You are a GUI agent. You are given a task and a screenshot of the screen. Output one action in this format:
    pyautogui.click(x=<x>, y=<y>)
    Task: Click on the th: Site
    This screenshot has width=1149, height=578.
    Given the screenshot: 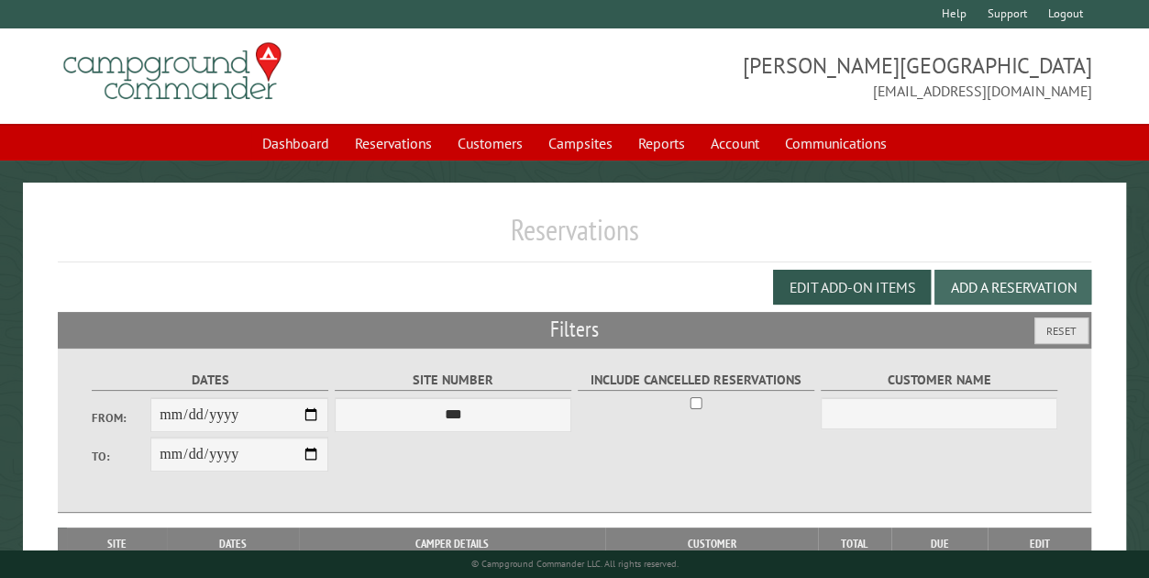 What is the action you would take?
    pyautogui.click(x=116, y=544)
    